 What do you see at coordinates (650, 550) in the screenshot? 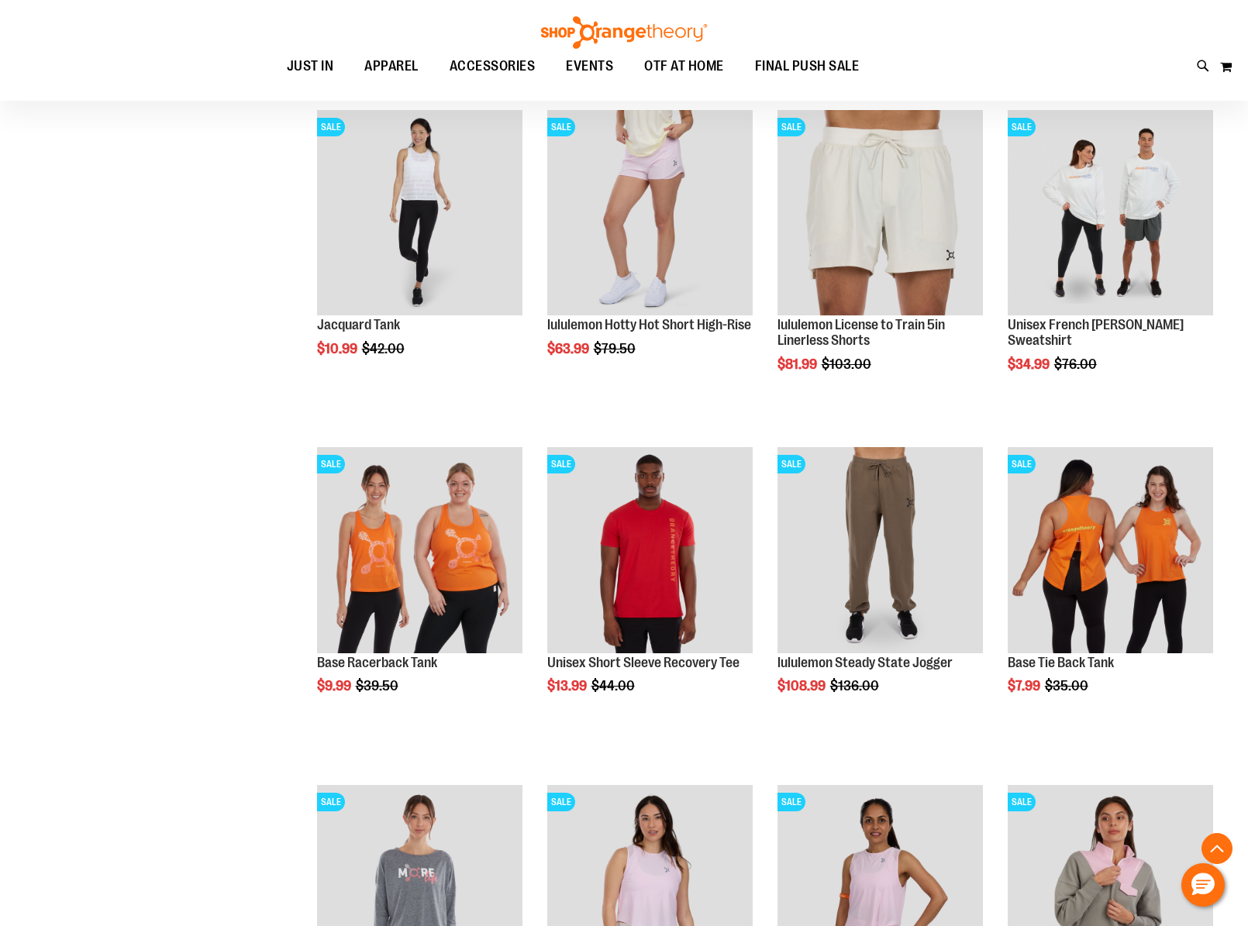
I see `img: Product image for Unisex Short Sleeve Recovery Tee` at bounding box center [650, 550].